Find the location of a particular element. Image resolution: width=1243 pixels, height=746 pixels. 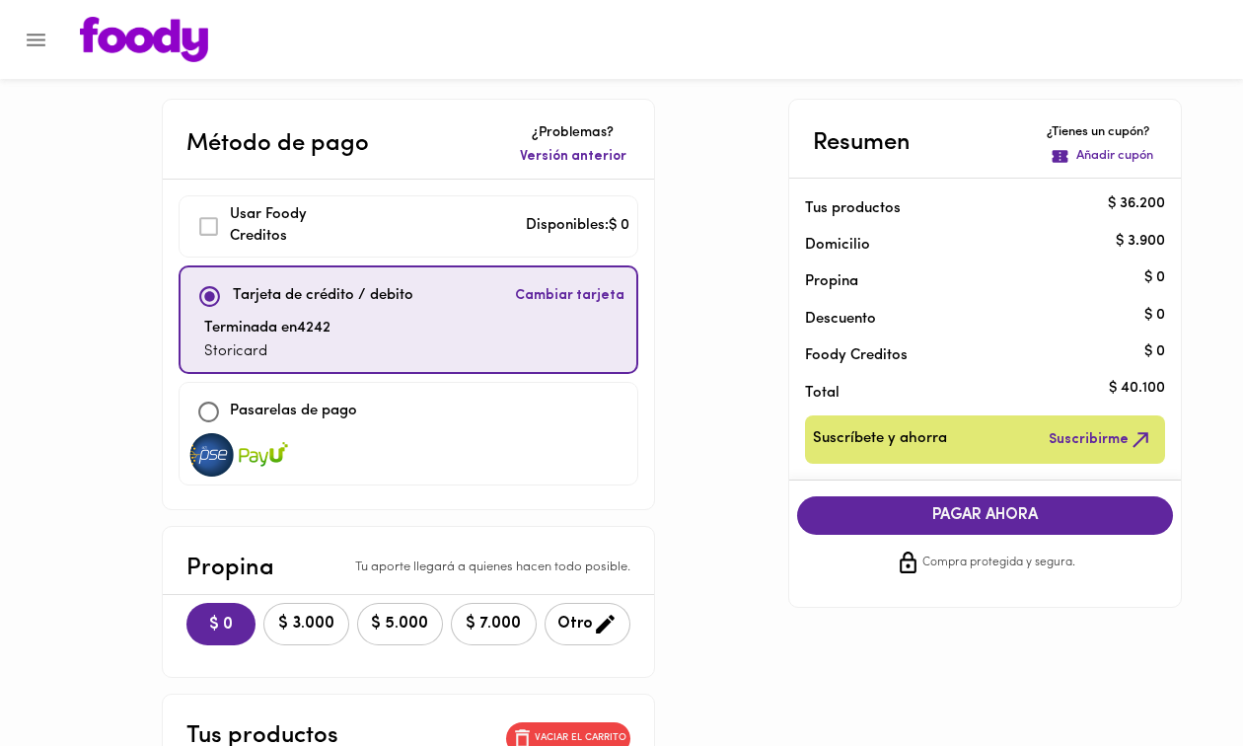

p: $ 40.100 is located at coordinates (1137, 389).